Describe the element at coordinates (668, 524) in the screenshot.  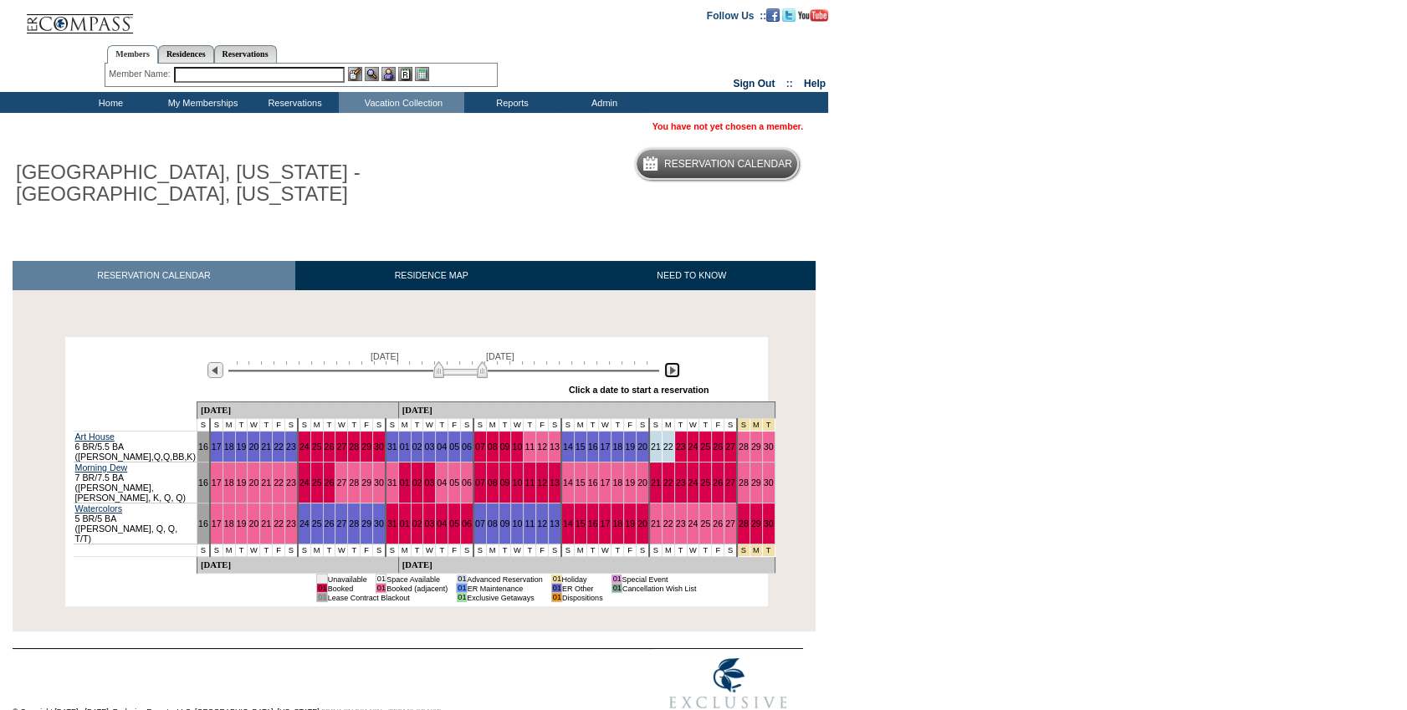
I see `a: 22` at that location.